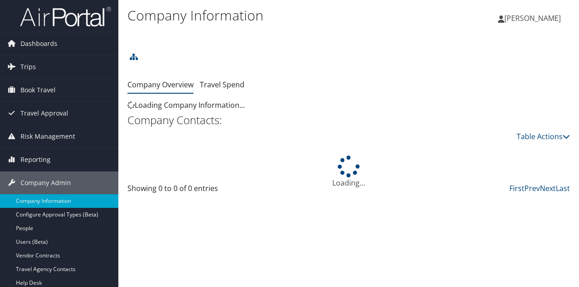  Describe the element at coordinates (275, 15) in the screenshot. I see `h1: Company Information` at that location.